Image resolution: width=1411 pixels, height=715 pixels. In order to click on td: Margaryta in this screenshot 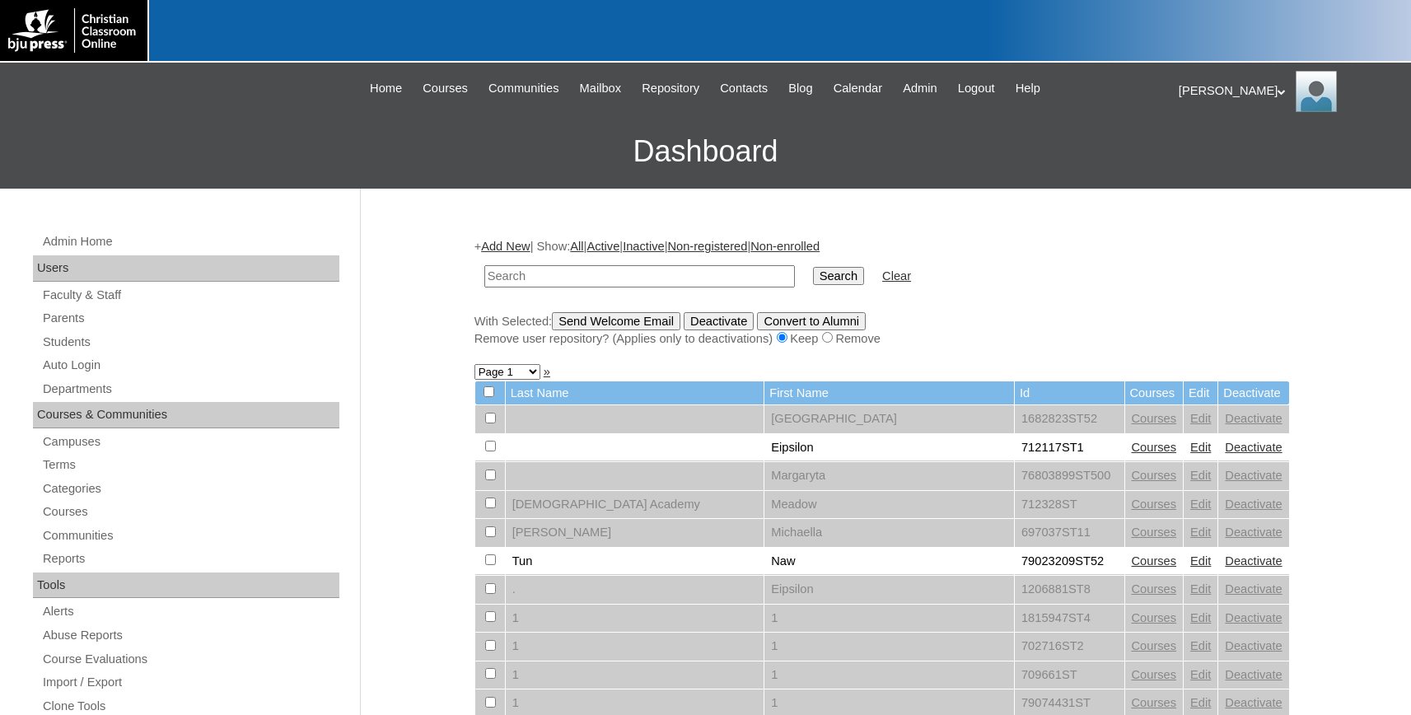, I will do `click(889, 476)`.